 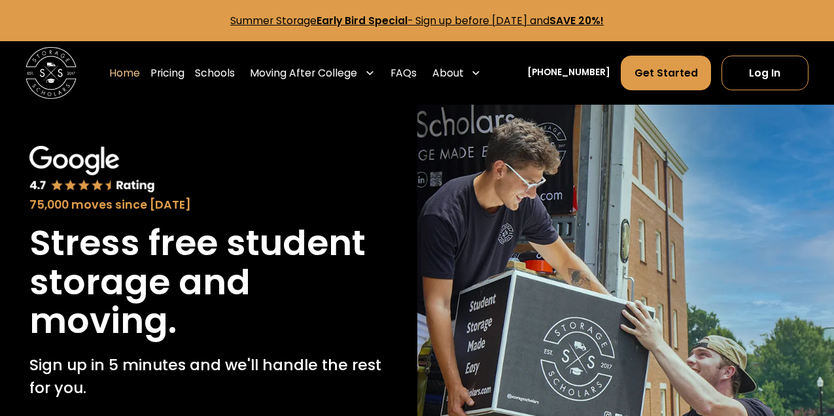 What do you see at coordinates (215, 73) in the screenshot?
I see `a: Schools` at bounding box center [215, 73].